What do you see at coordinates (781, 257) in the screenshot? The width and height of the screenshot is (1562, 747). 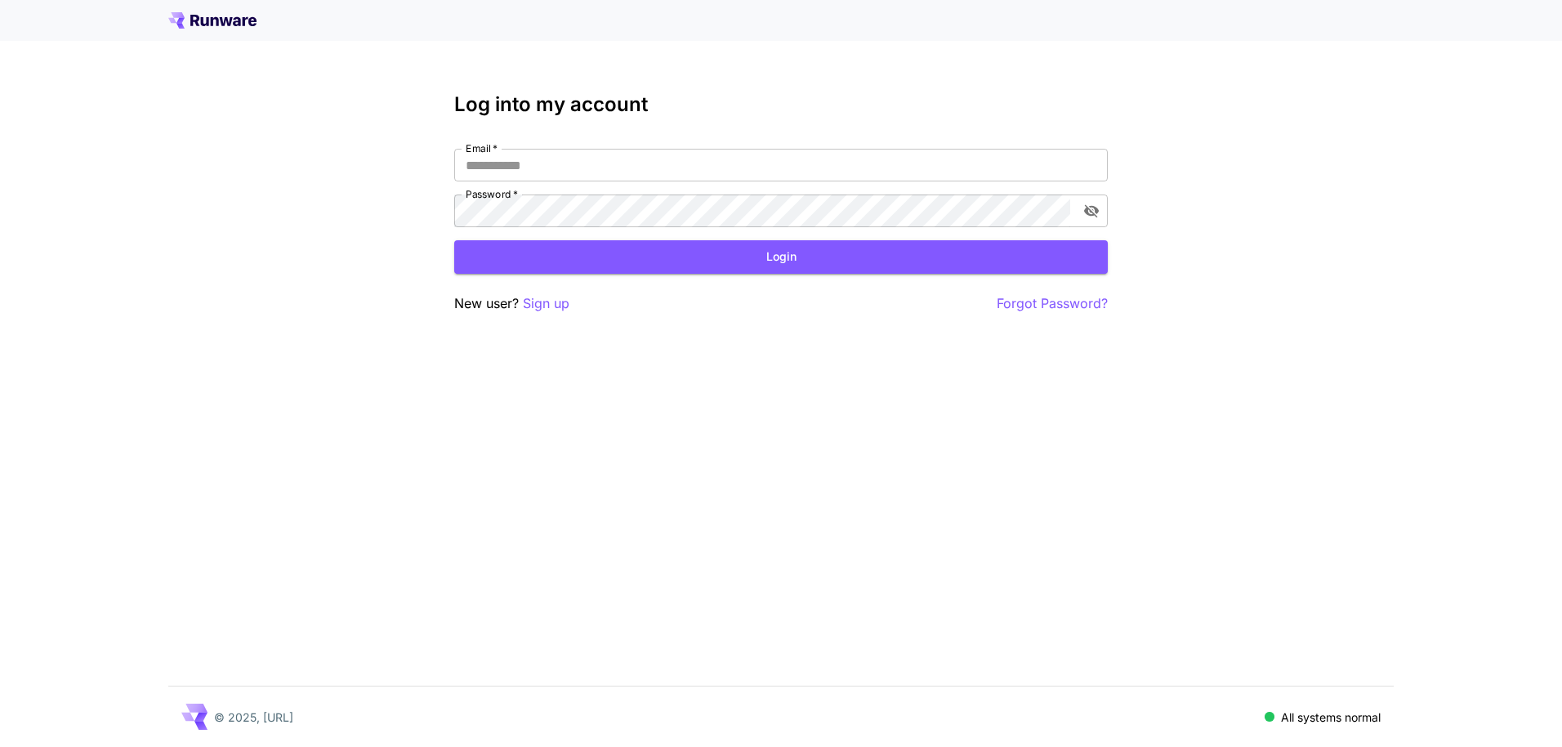 I see `button: Login` at bounding box center [781, 257].